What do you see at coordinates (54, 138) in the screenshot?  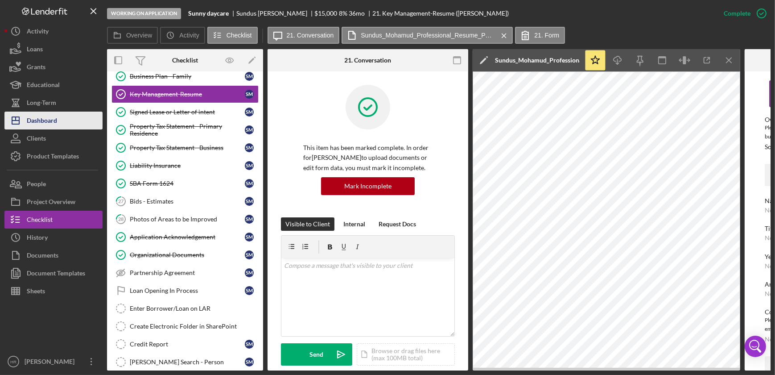 I see `button: Clients` at bounding box center [54, 138].